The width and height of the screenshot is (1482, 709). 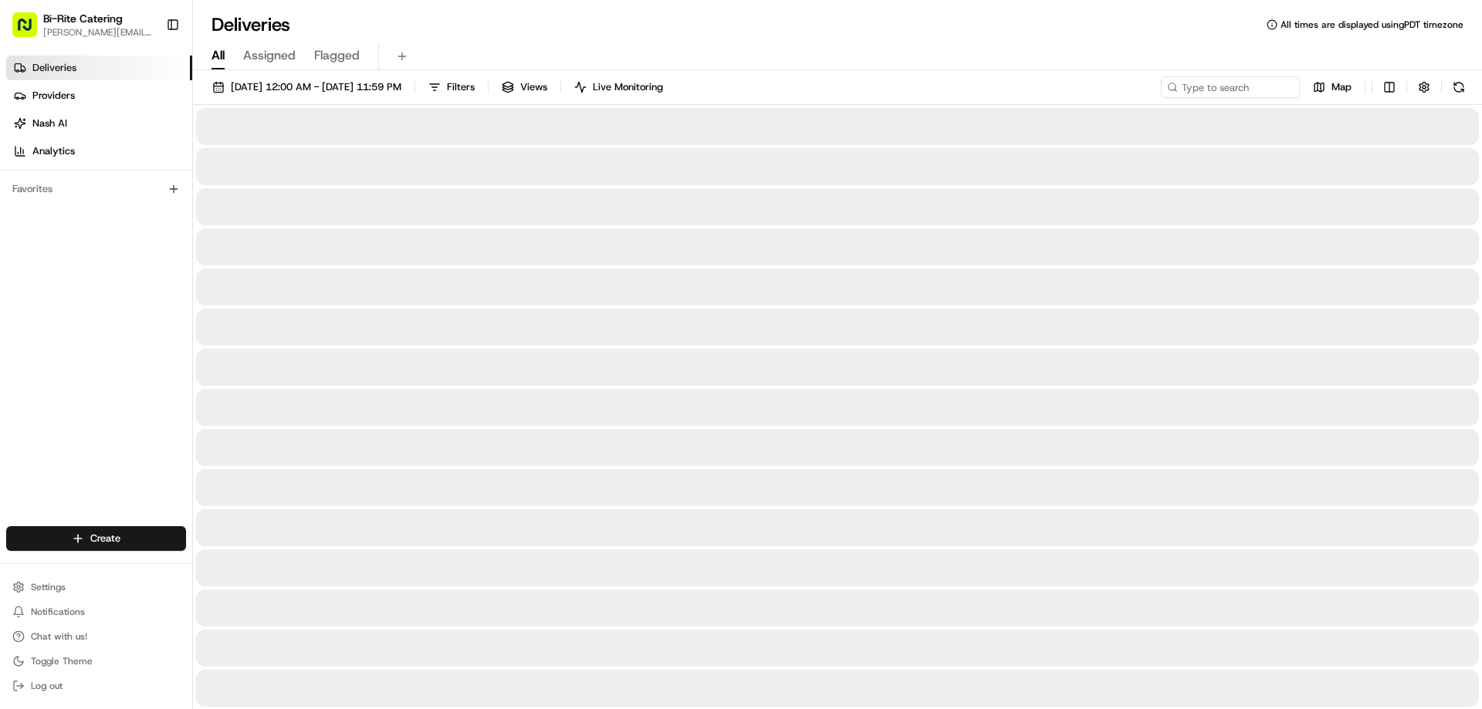 What do you see at coordinates (96, 686) in the screenshot?
I see `button: Log out` at bounding box center [96, 686].